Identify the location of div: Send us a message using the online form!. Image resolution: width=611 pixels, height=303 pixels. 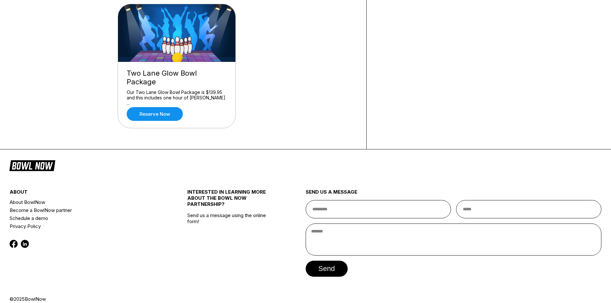
(232, 235).